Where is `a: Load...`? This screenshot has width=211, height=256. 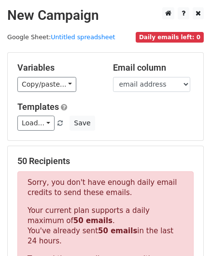 a: Load... is located at coordinates (36, 123).